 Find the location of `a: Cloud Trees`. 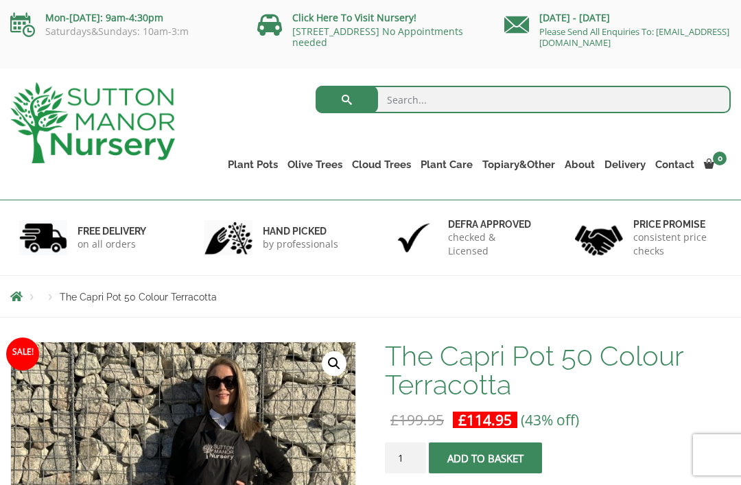

a: Cloud Trees is located at coordinates (382, 165).